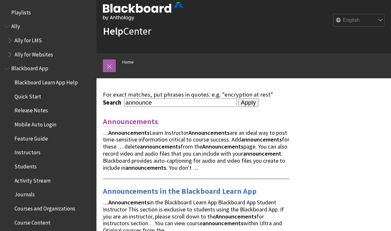  Describe the element at coordinates (196, 150) in the screenshot. I see `span: … Learn Instructor are an ideal way to post time-sensitive information critical to course success...` at that location.